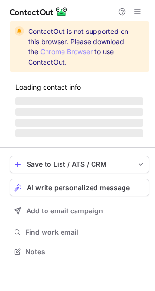 This screenshot has height=291, width=155. What do you see at coordinates (80, 87) in the screenshot?
I see `p: Loading contact info` at bounding box center [80, 87].